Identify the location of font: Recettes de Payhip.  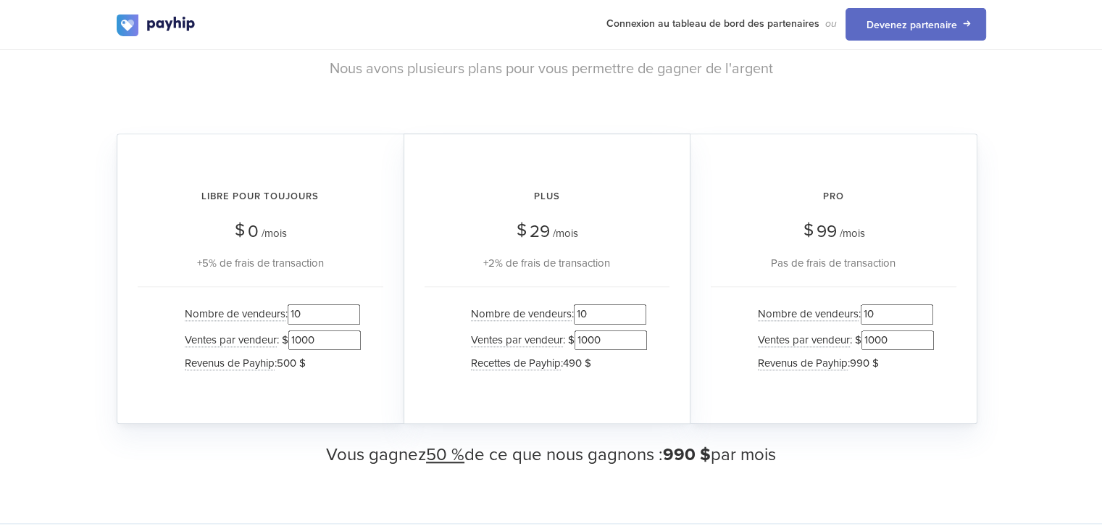
(516, 363).